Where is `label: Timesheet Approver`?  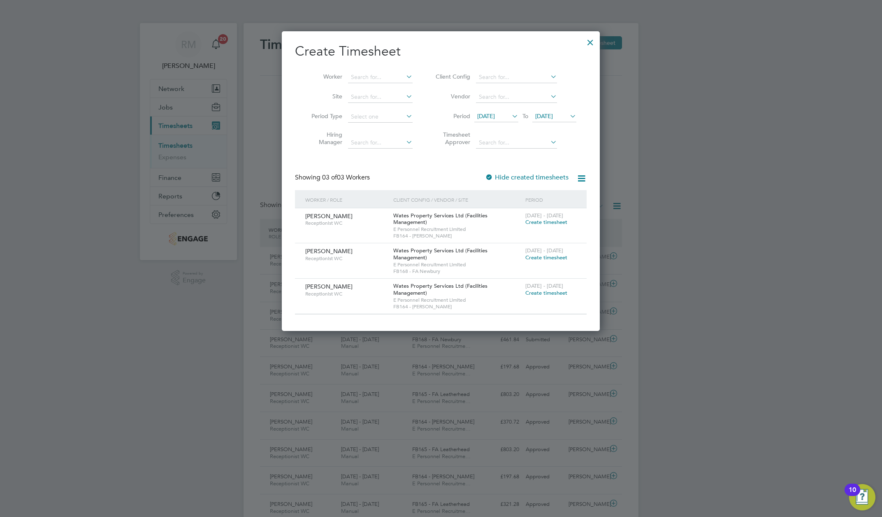 label: Timesheet Approver is located at coordinates (452, 138).